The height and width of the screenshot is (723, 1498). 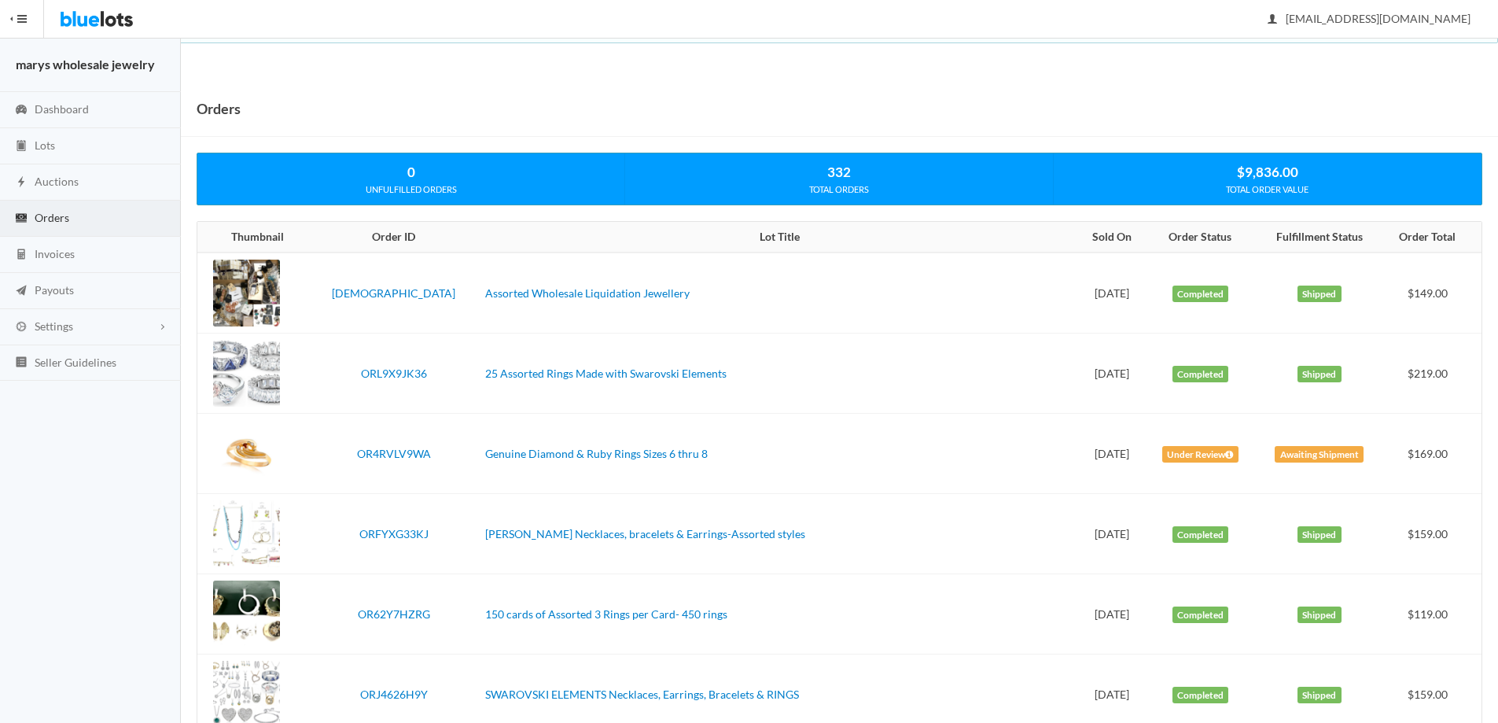 I want to click on th: Lot Title, so click(x=779, y=238).